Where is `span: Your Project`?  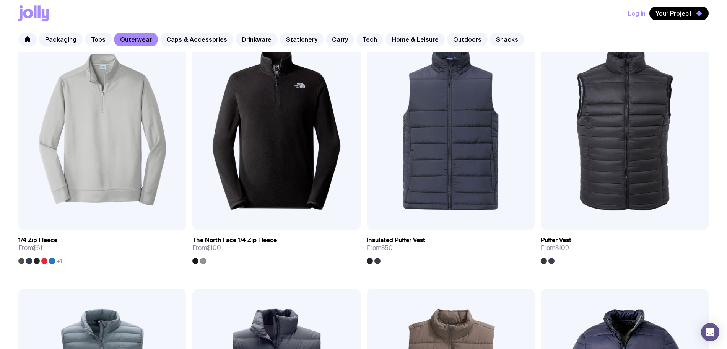 span: Your Project is located at coordinates (674, 13).